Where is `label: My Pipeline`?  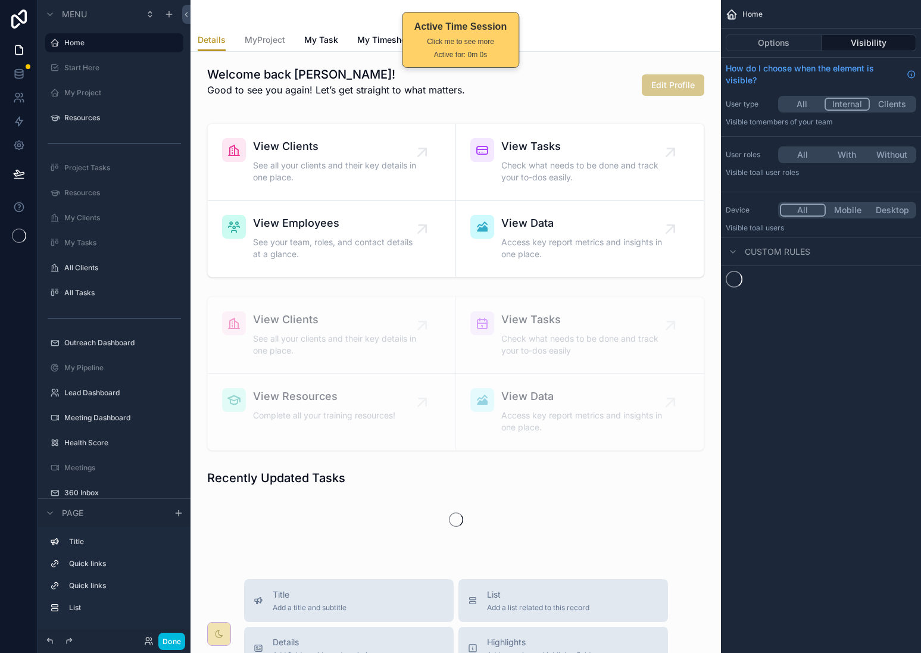 label: My Pipeline is located at coordinates (120, 368).